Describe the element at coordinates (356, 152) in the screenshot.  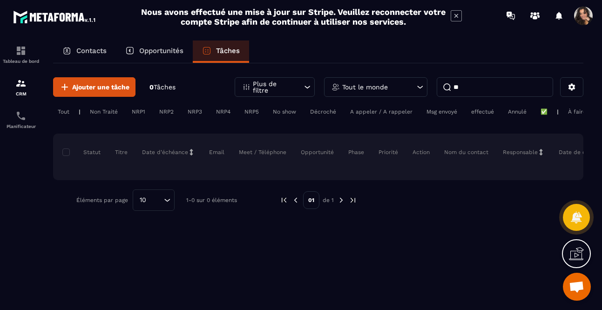
I see `p: Phase` at that location.